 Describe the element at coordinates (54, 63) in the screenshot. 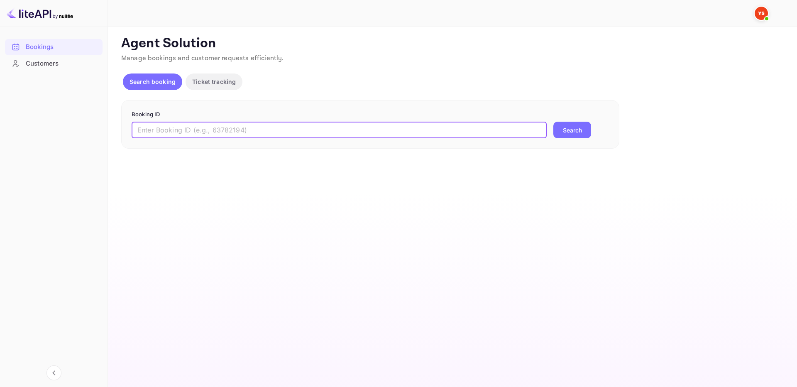

I see `a: Customers` at that location.